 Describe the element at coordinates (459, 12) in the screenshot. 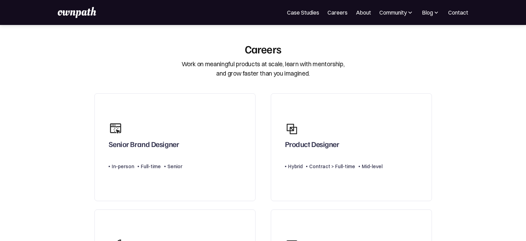

I see `a: Contact` at that location.